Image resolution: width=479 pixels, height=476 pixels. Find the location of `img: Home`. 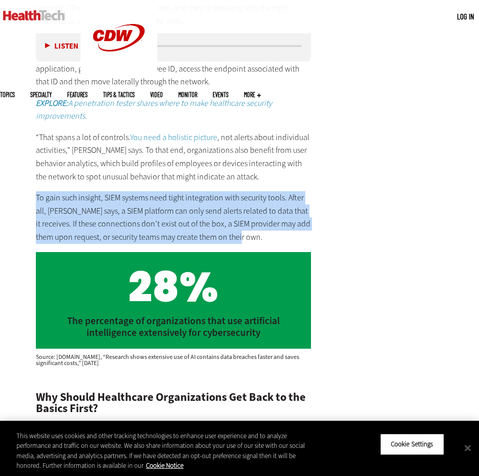

img: Home is located at coordinates (34, 15).